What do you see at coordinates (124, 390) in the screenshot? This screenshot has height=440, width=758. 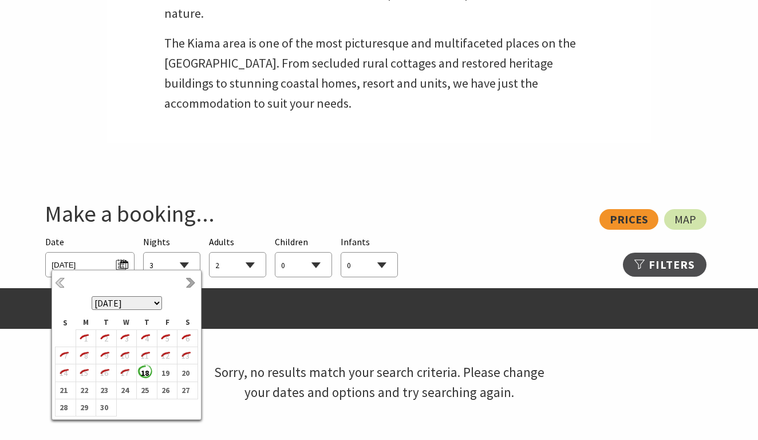 I see `b: 24` at bounding box center [124, 390].